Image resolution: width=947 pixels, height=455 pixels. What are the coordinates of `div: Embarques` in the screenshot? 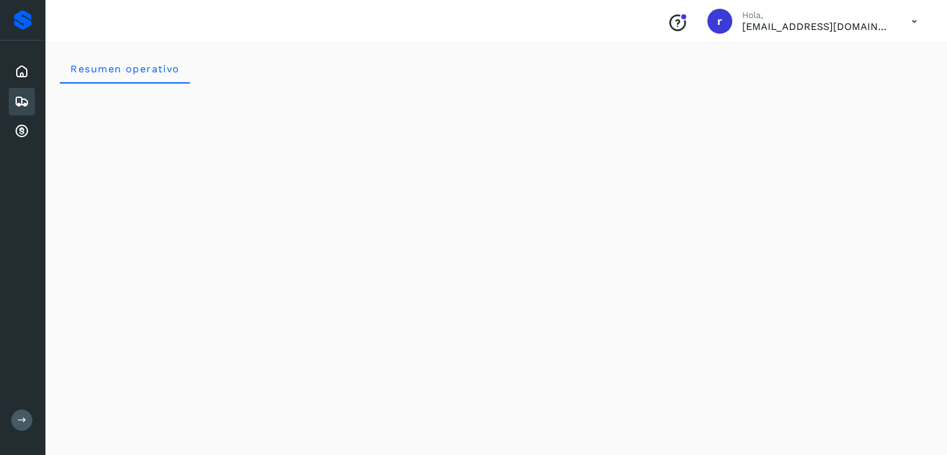 It's located at (22, 102).